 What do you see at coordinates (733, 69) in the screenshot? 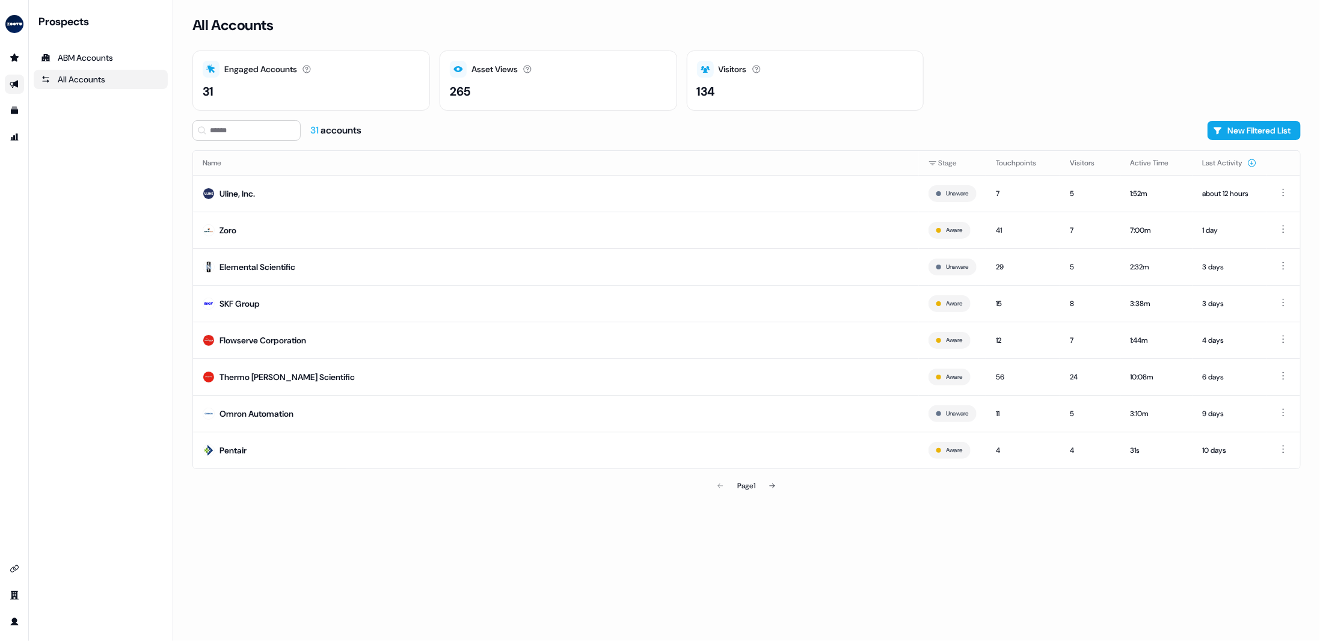
I see `div: Visitors` at bounding box center [733, 69].